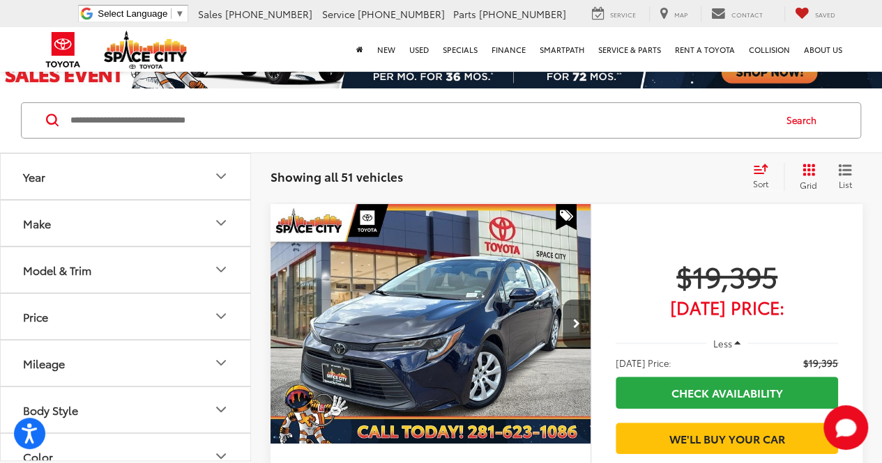  Describe the element at coordinates (680, 14) in the screenshot. I see `span: Map` at that location.